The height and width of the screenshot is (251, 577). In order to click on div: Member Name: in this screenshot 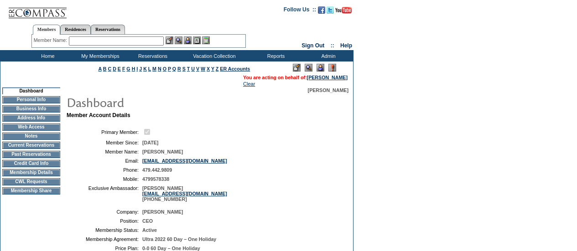, I will do `click(51, 40)`.